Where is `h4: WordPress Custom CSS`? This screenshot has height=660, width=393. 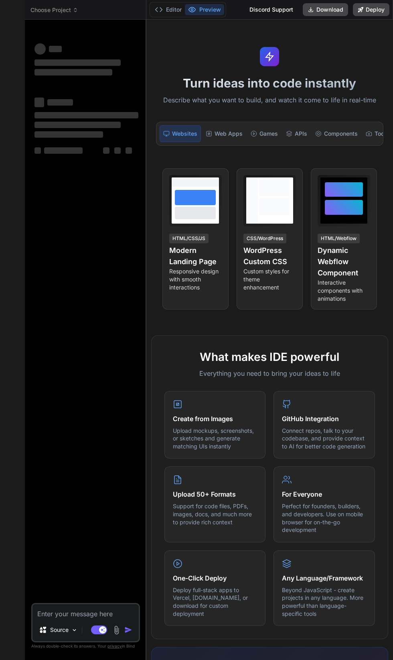 h4: WordPress Custom CSS is located at coordinates (270, 256).